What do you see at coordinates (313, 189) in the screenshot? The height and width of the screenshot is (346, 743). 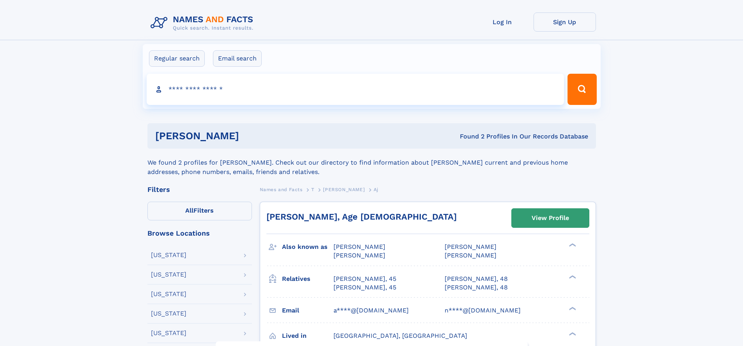 I see `a: T` at bounding box center [313, 189].